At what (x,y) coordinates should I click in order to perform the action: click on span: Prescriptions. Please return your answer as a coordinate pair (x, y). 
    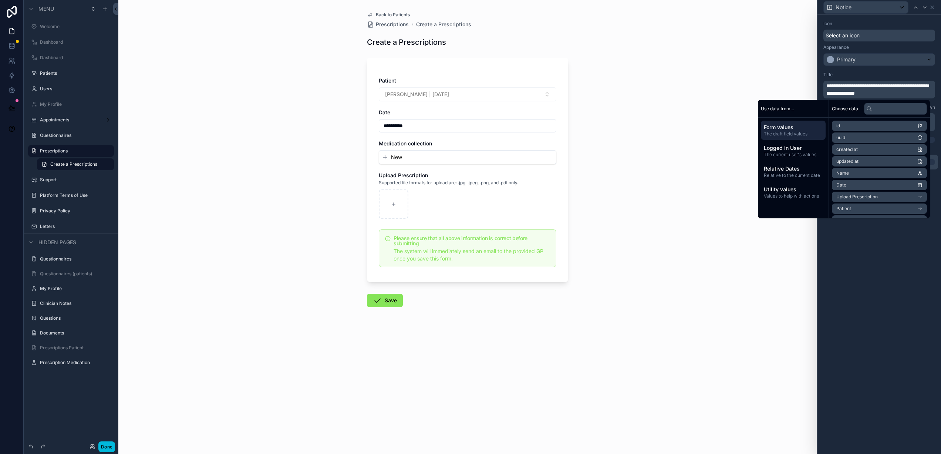
    Looking at the image, I should click on (392, 24).